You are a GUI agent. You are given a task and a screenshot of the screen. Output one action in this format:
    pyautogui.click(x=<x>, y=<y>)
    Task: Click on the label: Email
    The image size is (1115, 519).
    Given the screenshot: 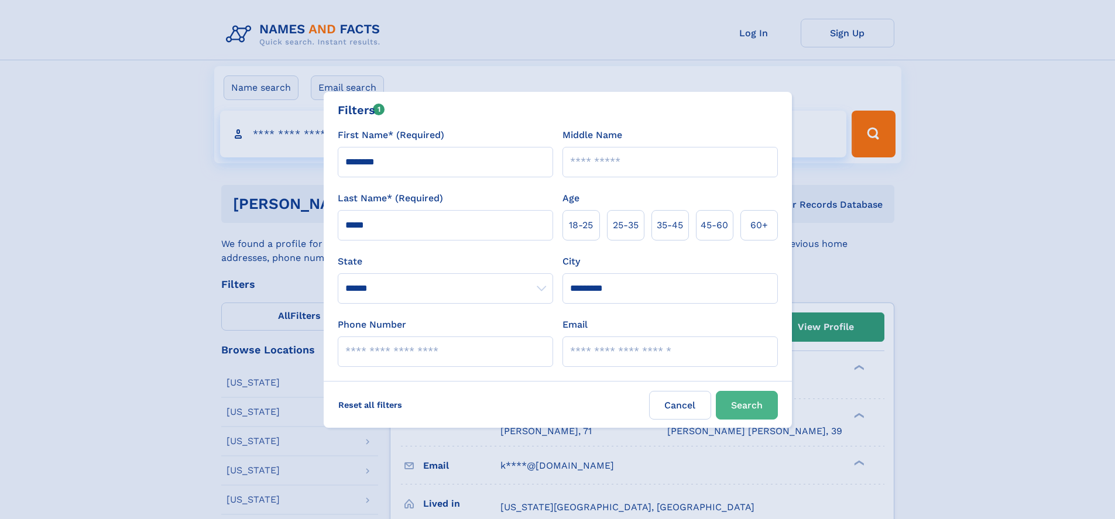 What is the action you would take?
    pyautogui.click(x=575, y=325)
    